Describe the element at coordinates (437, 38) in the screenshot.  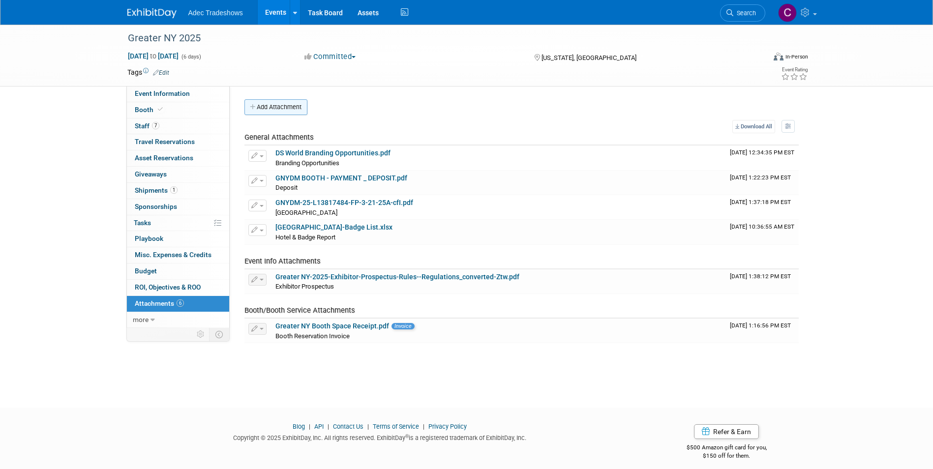
I see `div: Greater NY 2025` at that location.